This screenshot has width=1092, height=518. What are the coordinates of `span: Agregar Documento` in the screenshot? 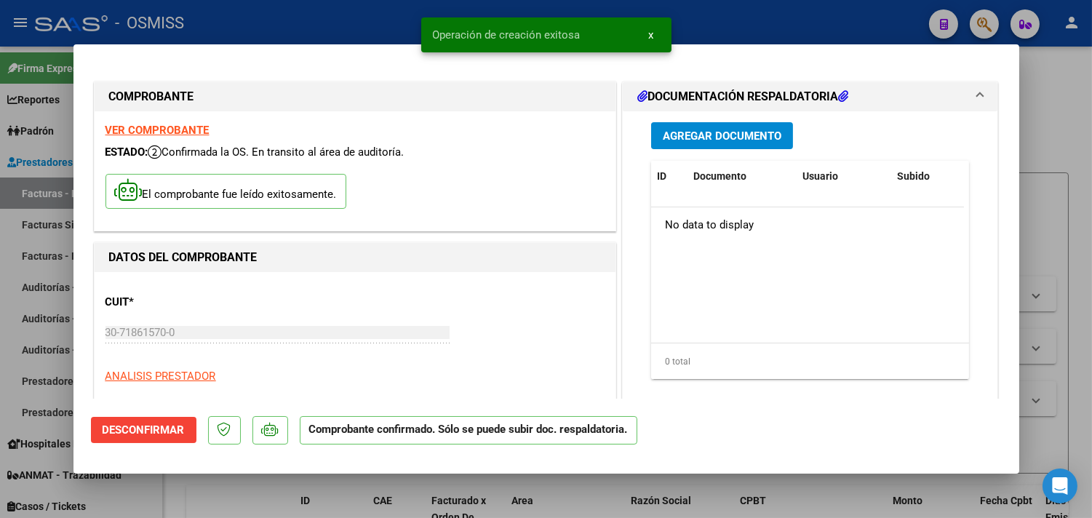 It's located at (722, 136).